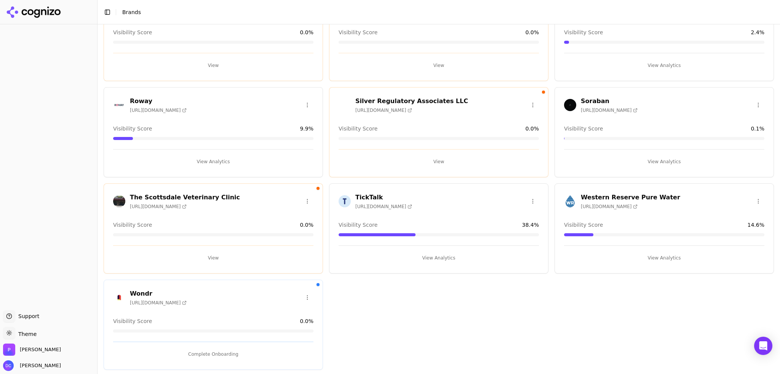  What do you see at coordinates (158, 101) in the screenshot?
I see `h3: Roway` at bounding box center [158, 101].